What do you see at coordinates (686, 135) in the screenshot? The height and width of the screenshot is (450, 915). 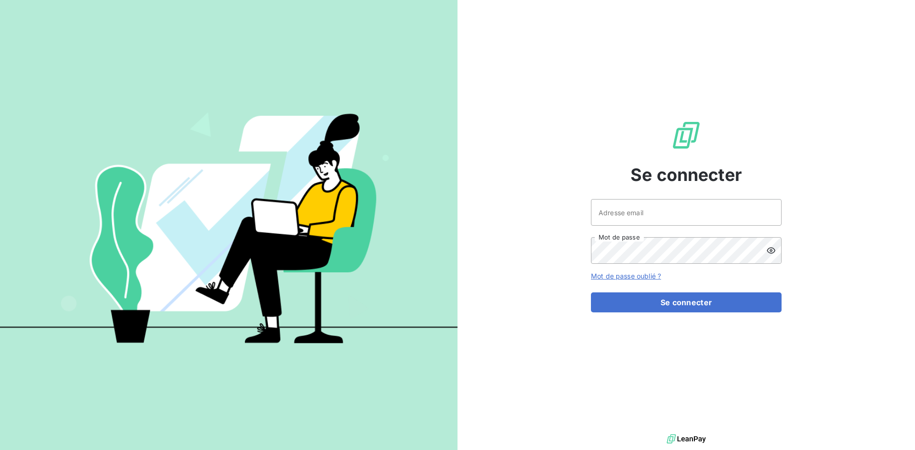 I see `img: Logo LeanPay` at bounding box center [686, 135].